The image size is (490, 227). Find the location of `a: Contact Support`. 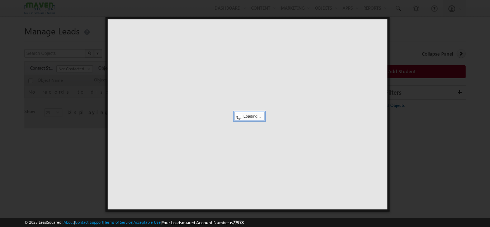

a: Contact Support is located at coordinates (89, 222).